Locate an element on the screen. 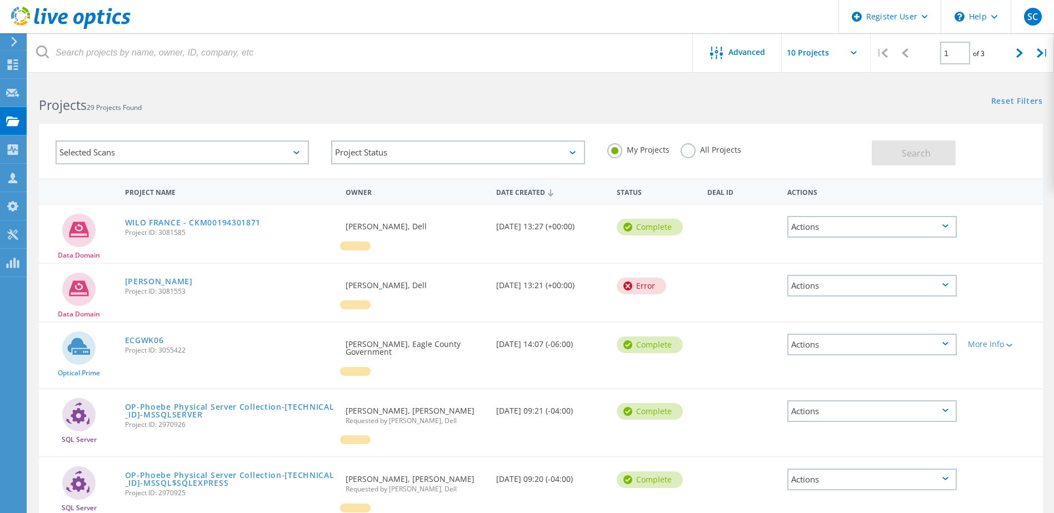 The width and height of the screenshot is (1054, 513). input: Search projects by name, owner, ID, company, etc is located at coordinates (361, 53).